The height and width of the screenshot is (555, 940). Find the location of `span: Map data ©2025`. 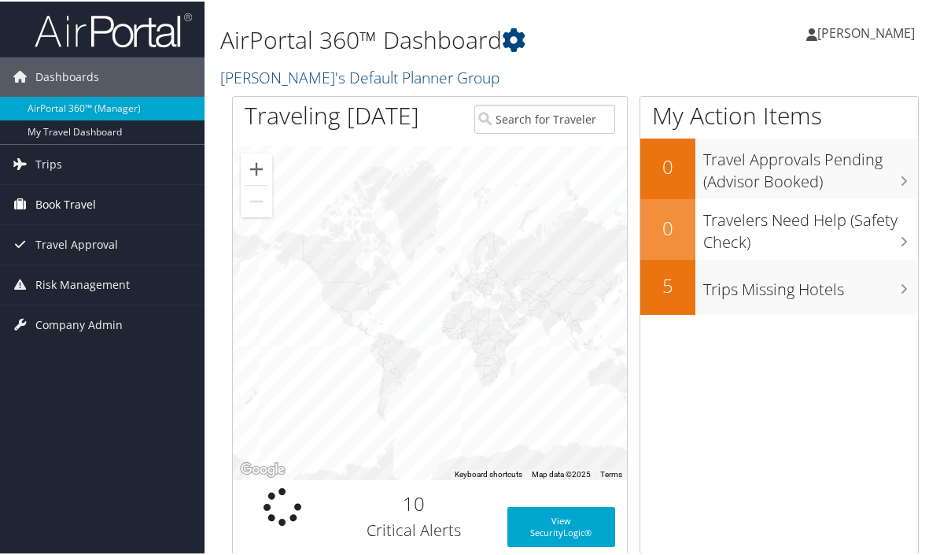

span: Map data ©2025 is located at coordinates (561, 472).